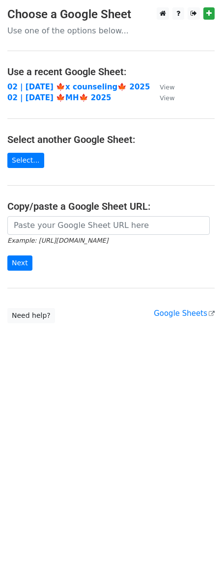 The width and height of the screenshot is (222, 561). What do you see at coordinates (20, 263) in the screenshot?
I see `input: Next` at bounding box center [20, 263].